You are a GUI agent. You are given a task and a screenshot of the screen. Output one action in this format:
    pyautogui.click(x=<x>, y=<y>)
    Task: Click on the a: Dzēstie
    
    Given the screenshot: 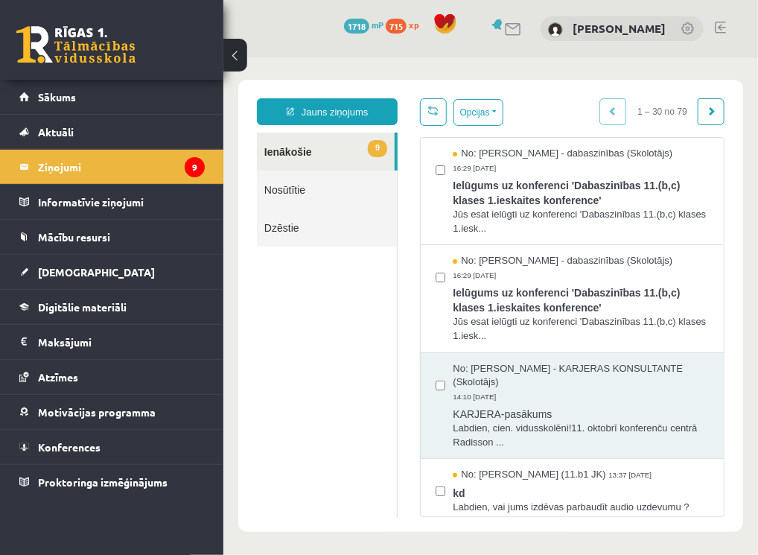 What is the action you would take?
    pyautogui.click(x=104, y=170)
    